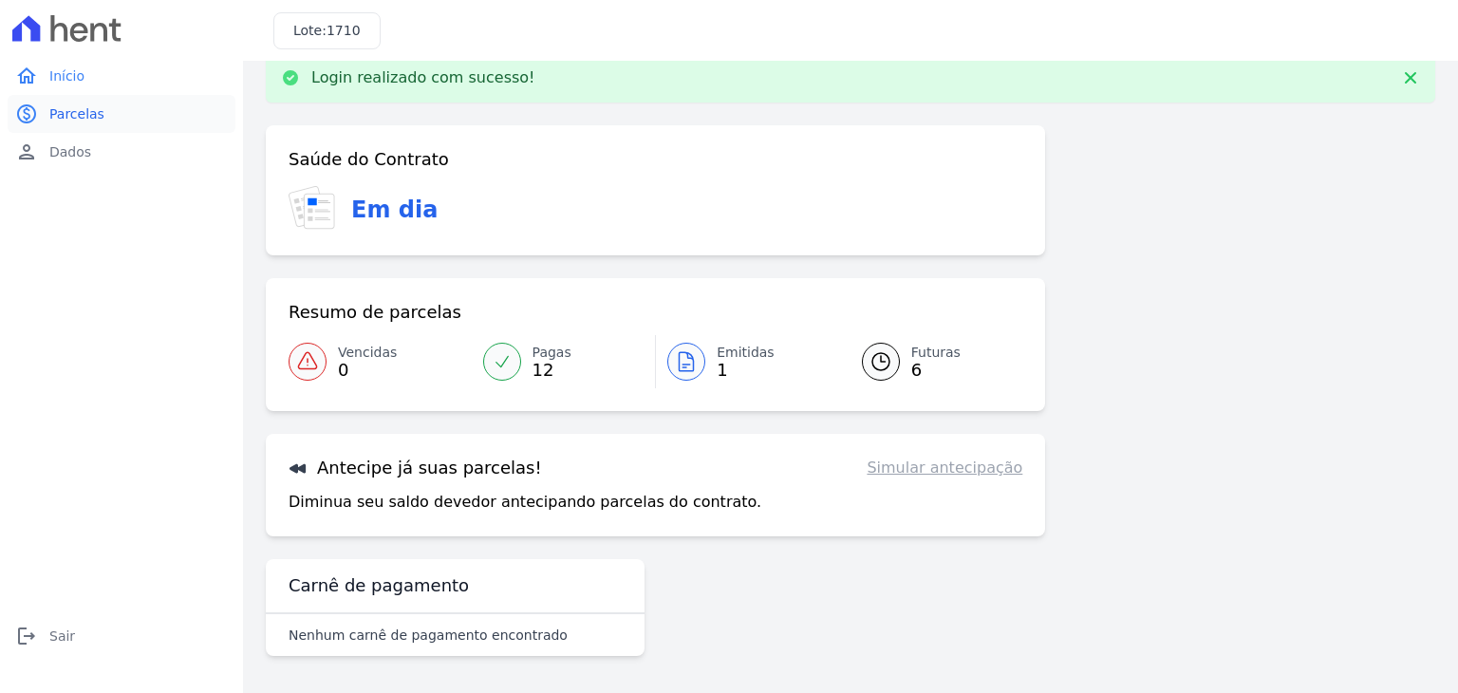 This screenshot has height=693, width=1458. What do you see at coordinates (423, 78) in the screenshot?
I see `p: Login realizado com sucesso!` at bounding box center [423, 78].